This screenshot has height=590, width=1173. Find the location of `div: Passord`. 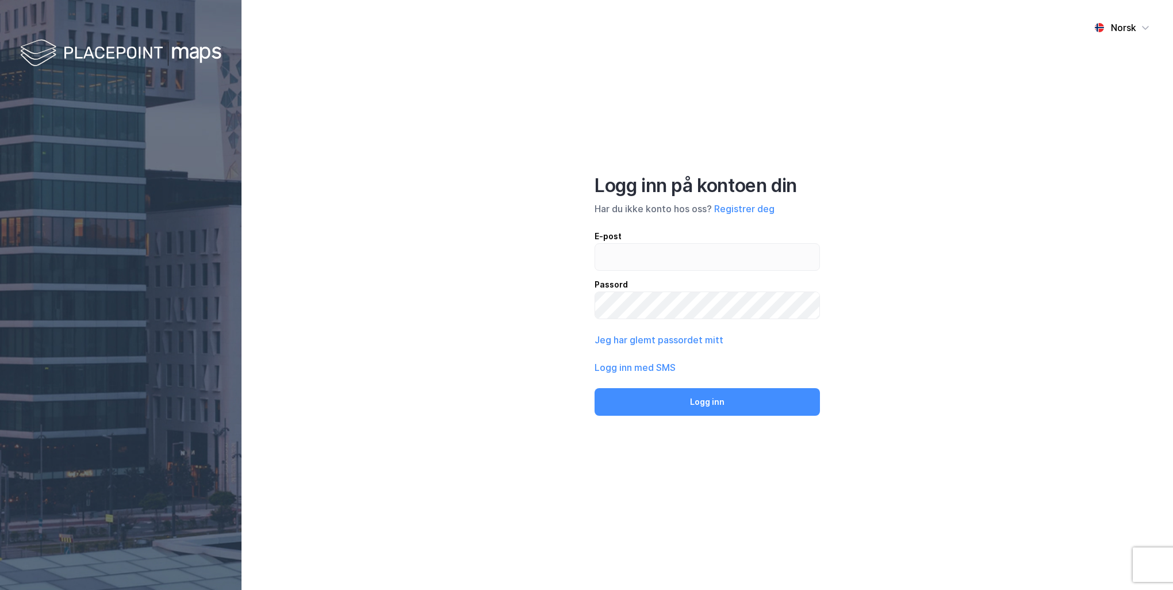

div: Passord is located at coordinates (707, 285).